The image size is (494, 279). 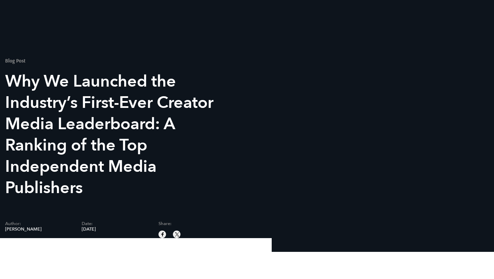 I want to click on span: Author:, so click(x=38, y=223).